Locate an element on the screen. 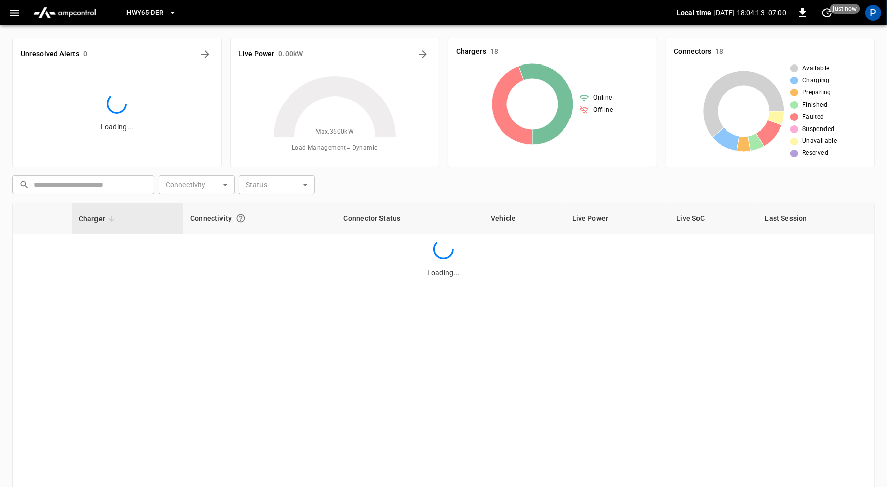 Image resolution: width=887 pixels, height=487 pixels. h6: Connectors is located at coordinates (693, 52).